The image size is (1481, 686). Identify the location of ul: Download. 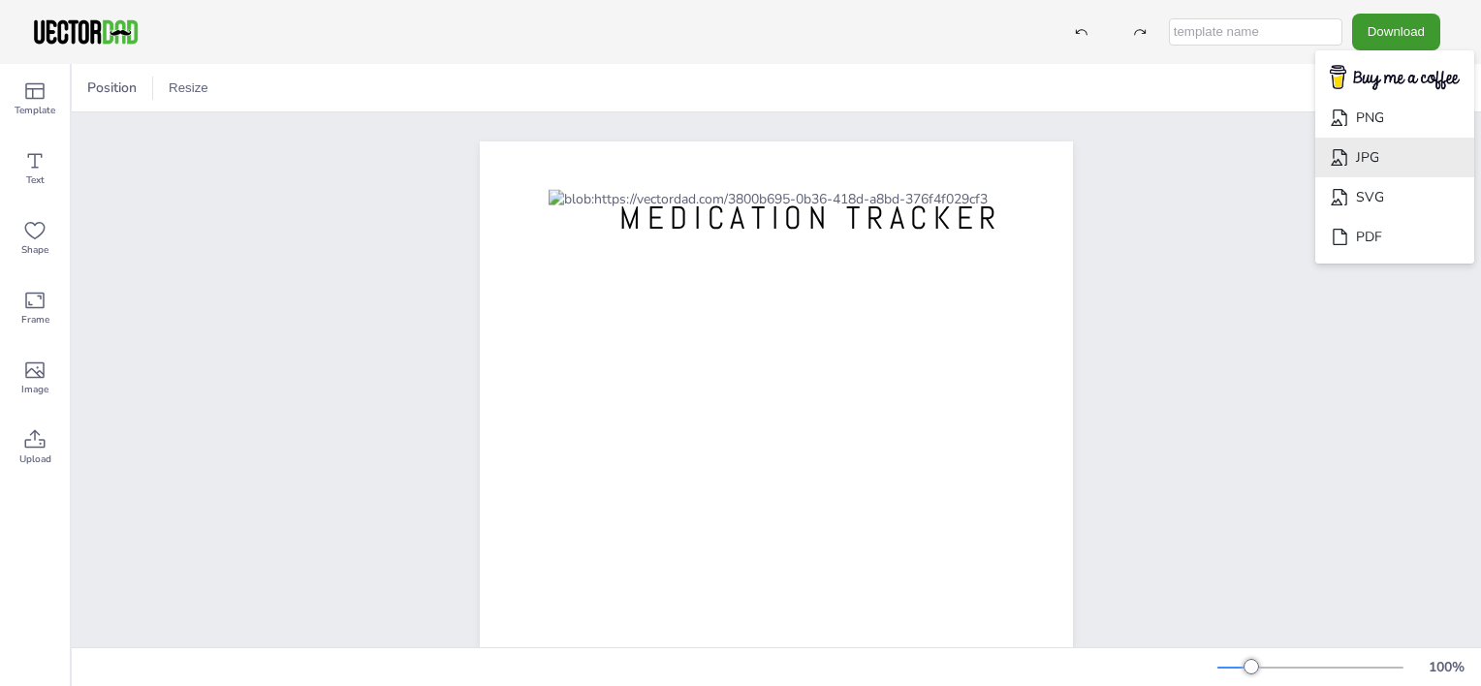
(1395, 157).